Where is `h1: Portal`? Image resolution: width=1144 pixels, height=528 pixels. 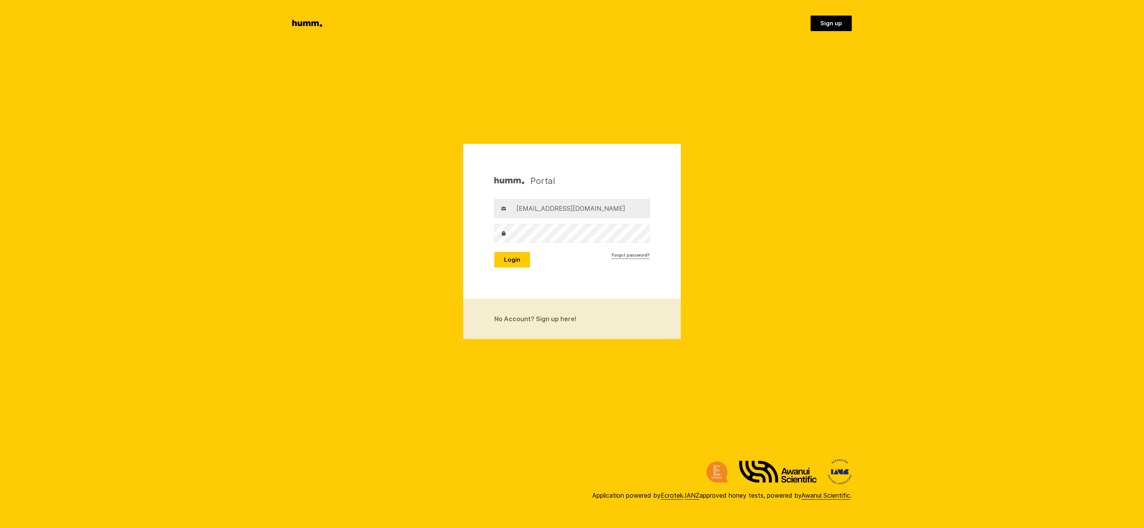
h1: Portal is located at coordinates (525, 181).